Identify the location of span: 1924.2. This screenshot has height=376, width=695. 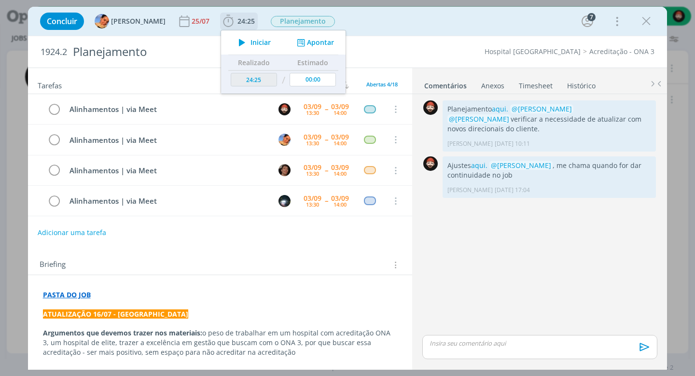
(54, 52).